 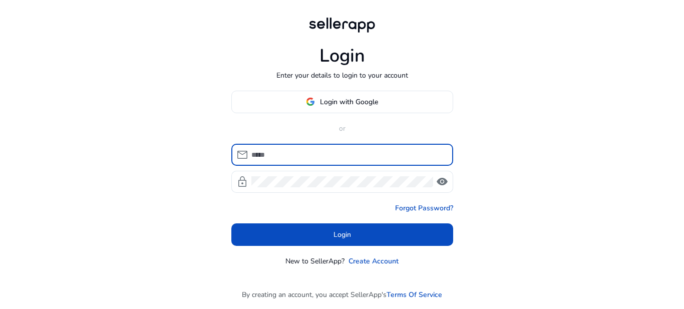 What do you see at coordinates (424, 208) in the screenshot?
I see `a: Forgot Password?` at bounding box center [424, 208].